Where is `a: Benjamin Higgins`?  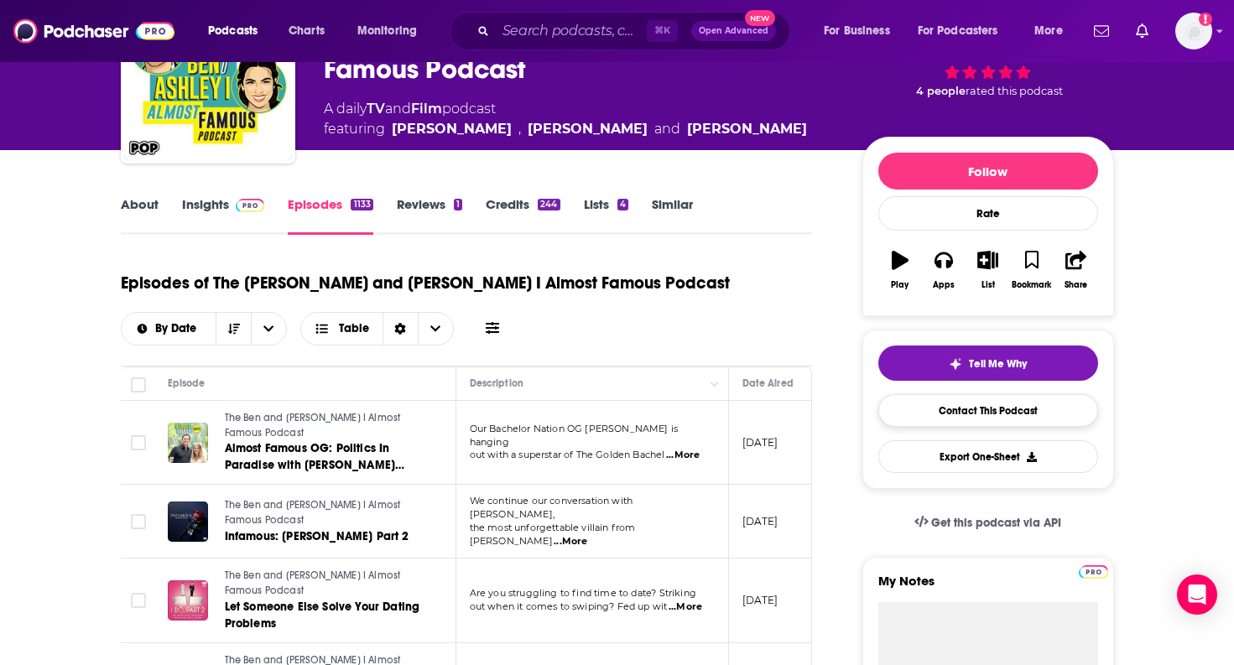 a: Benjamin Higgins is located at coordinates (587, 129).